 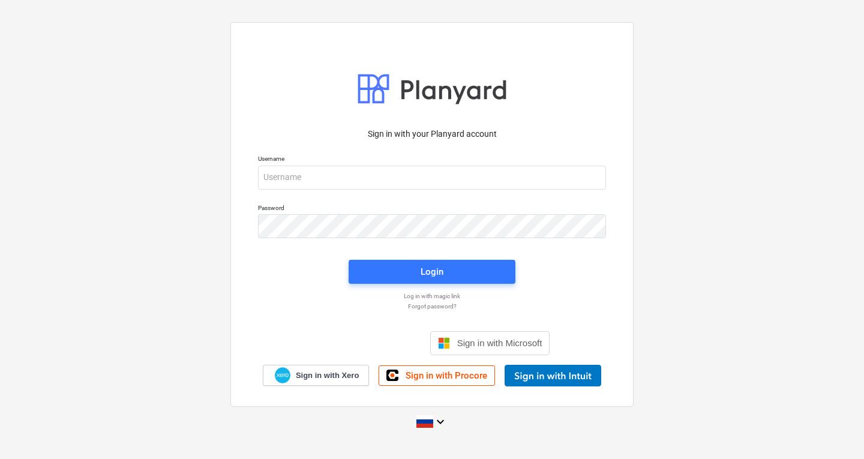 What do you see at coordinates (327, 376) in the screenshot?
I see `span: Sign in with Xero` at bounding box center [327, 376].